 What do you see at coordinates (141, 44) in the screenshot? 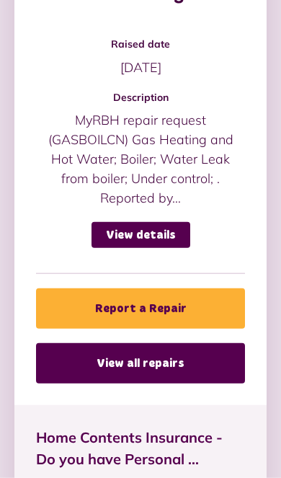
I see `h4: Raised date` at bounding box center [141, 44].